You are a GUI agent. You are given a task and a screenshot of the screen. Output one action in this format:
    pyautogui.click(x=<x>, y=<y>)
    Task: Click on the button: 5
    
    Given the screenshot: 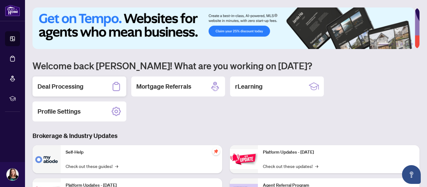 What is the action you would take?
    pyautogui.click(x=407, y=44)
    